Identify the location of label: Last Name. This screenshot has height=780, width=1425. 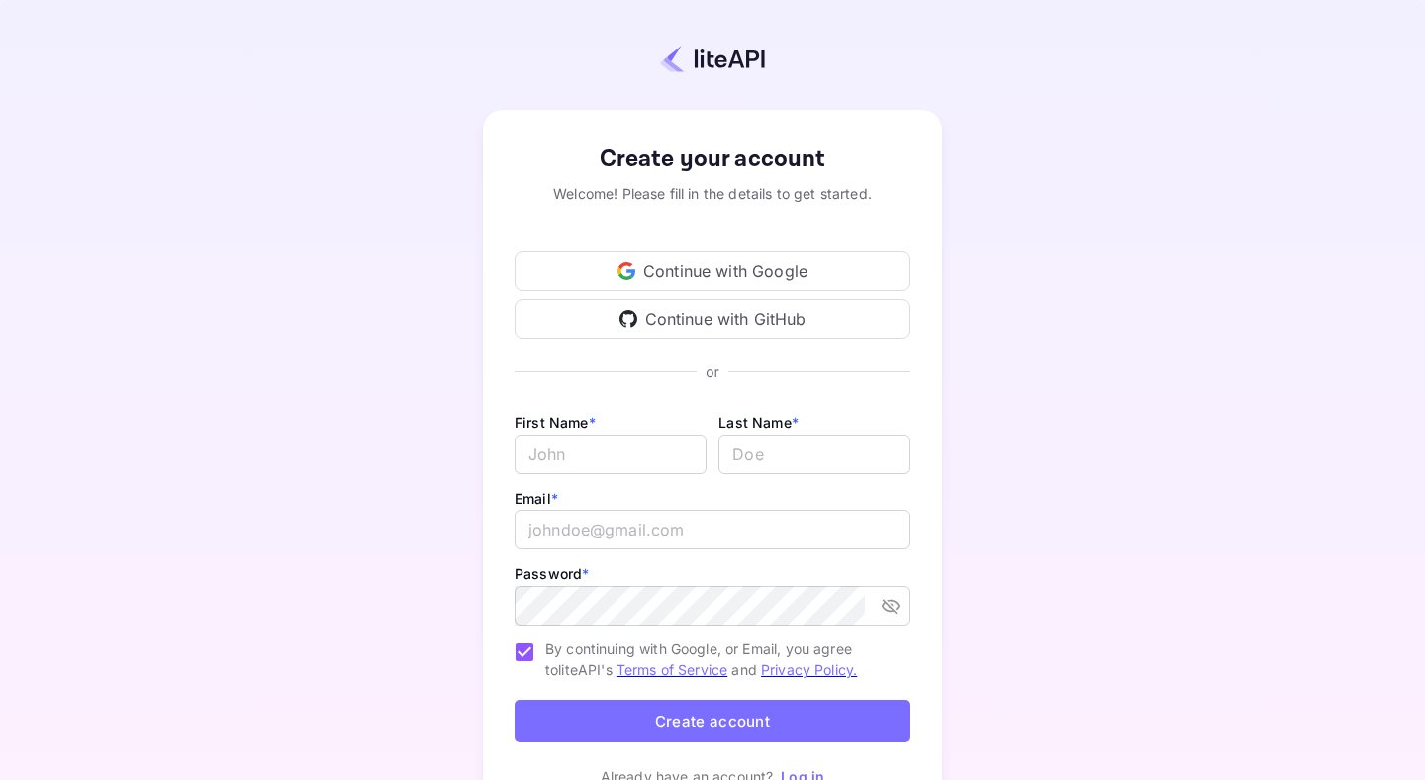
(758, 421).